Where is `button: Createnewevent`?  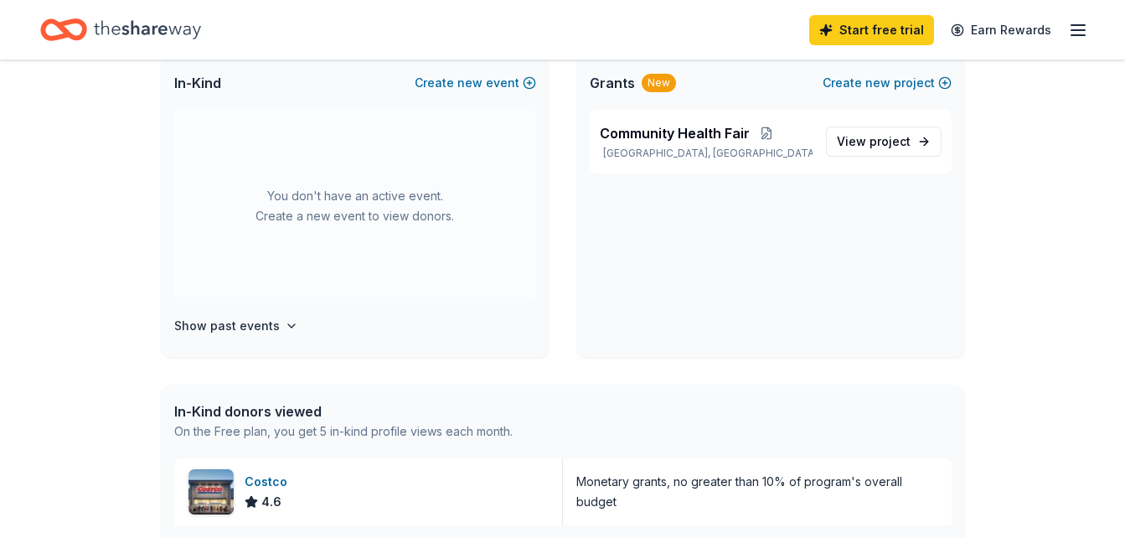
button: Createnewevent is located at coordinates (475, 83).